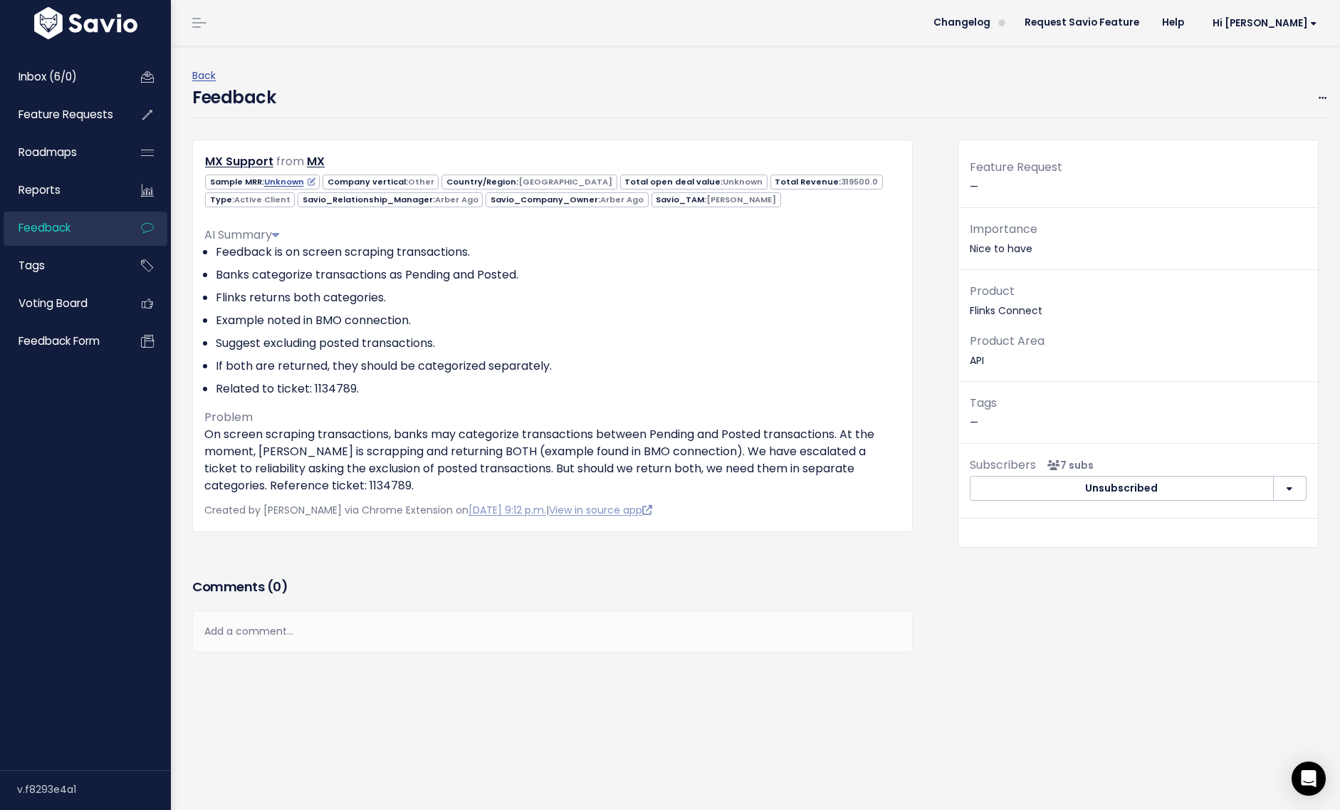 This screenshot has width=1340, height=810. I want to click on li: If both are returned, they should be categorized separately., so click(558, 366).